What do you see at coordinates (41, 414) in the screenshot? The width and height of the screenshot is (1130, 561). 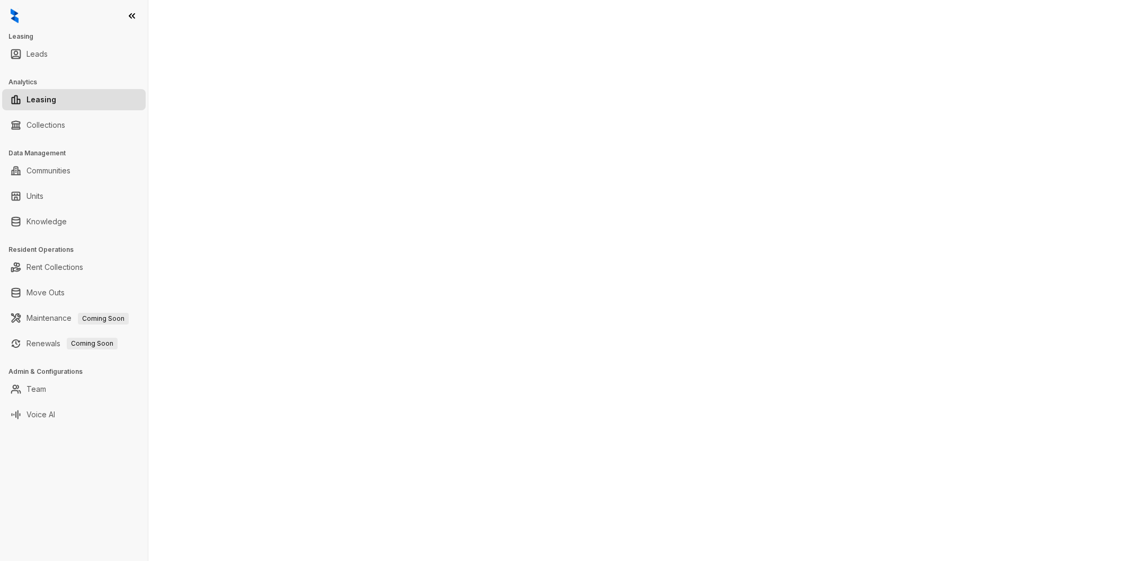 I see `a: Voice AI` at bounding box center [41, 414].